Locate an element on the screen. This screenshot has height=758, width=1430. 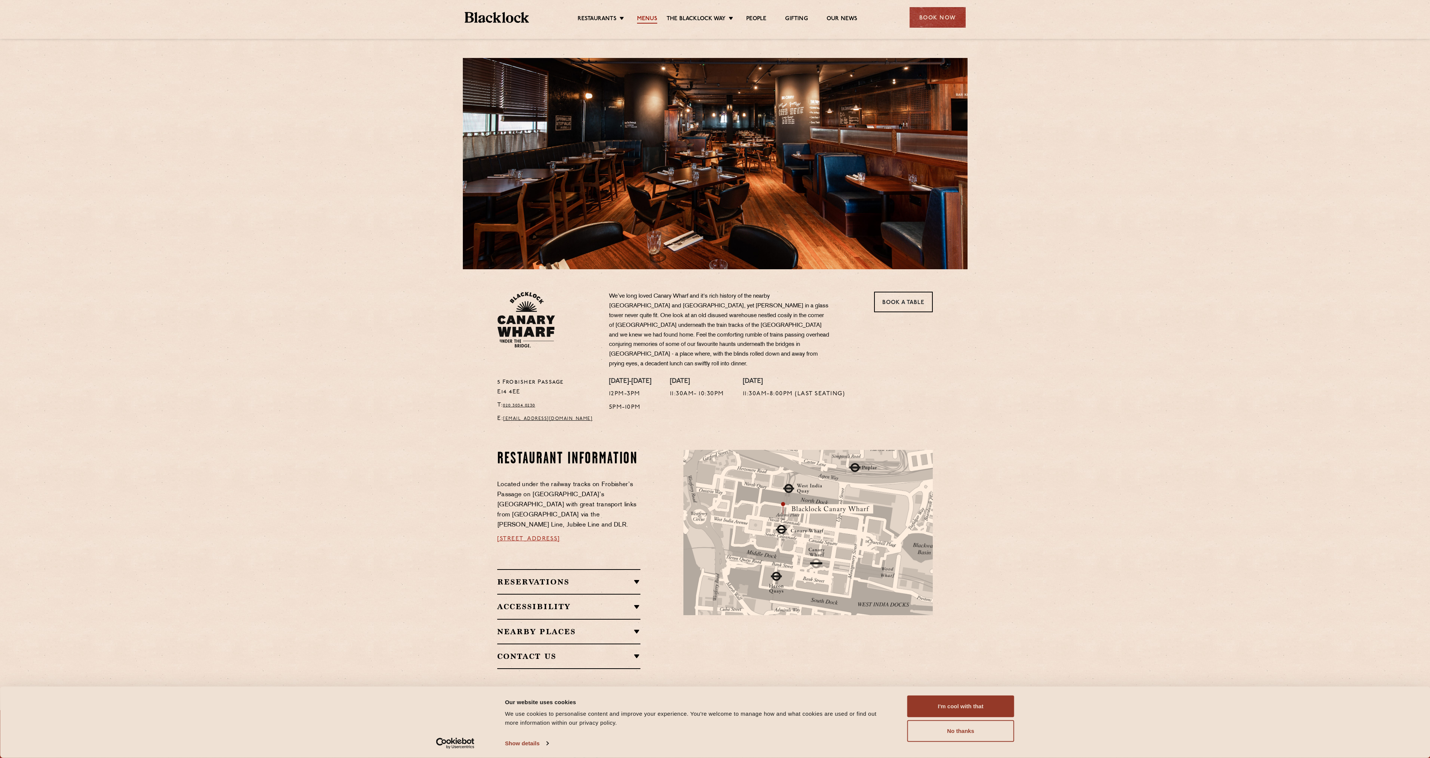
a: Gifting is located at coordinates (796, 19).